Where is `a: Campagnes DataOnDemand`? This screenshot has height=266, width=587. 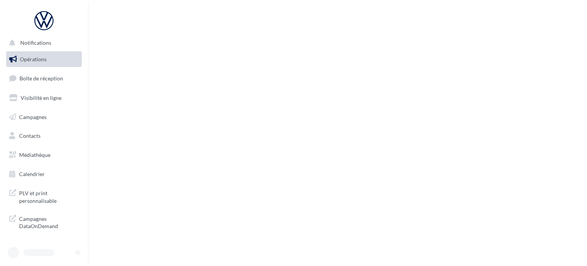 a: Campagnes DataOnDemand is located at coordinates (44, 221).